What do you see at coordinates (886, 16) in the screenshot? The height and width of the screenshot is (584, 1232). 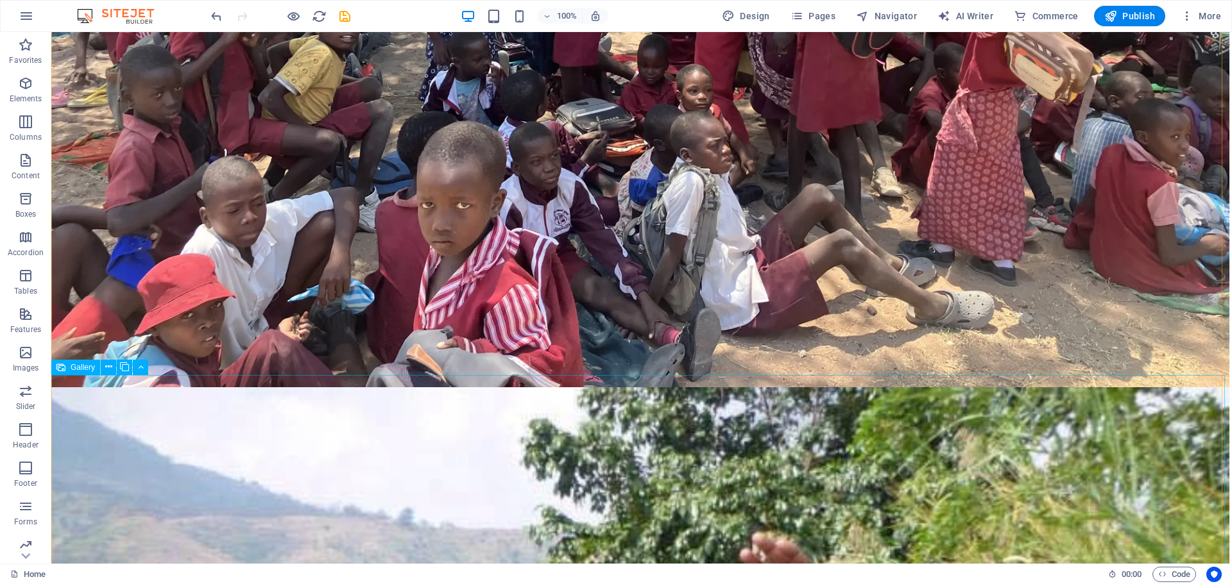 I see `button: Navigator` at bounding box center [886, 16].